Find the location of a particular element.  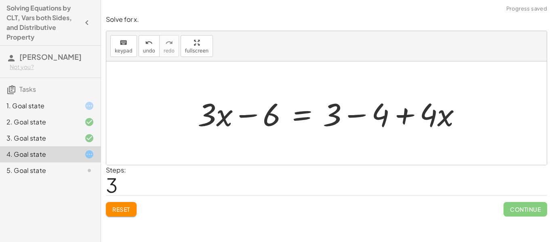

span: Reset is located at coordinates (121, 209).